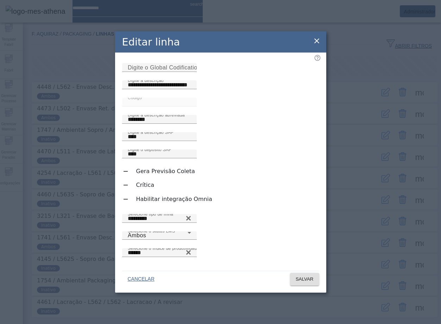 The image size is (441, 324). I want to click on span: SALVAR, so click(305, 279).